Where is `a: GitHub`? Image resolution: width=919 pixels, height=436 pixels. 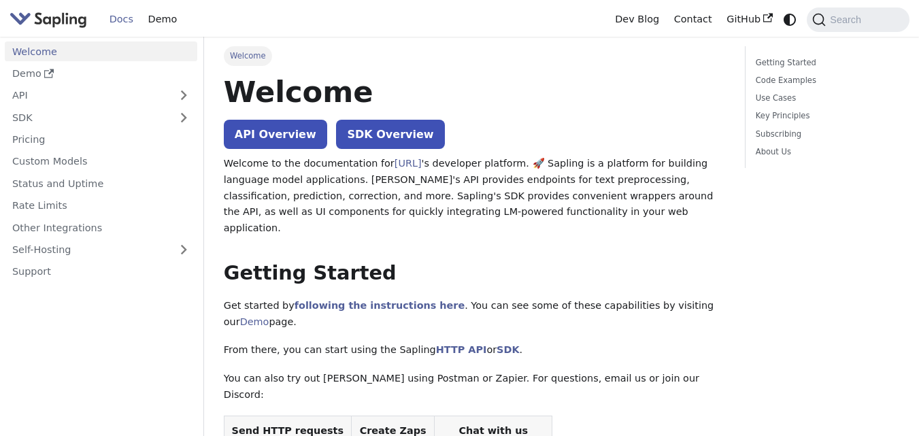 a: GitHub is located at coordinates (749, 19).